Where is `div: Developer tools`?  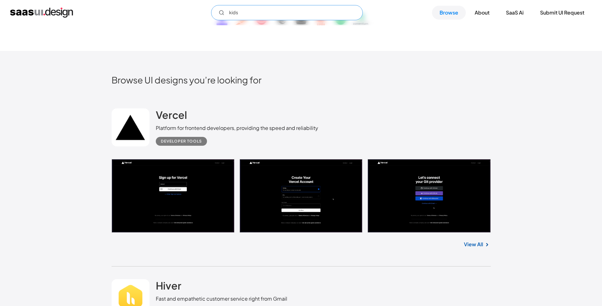
div: Developer tools is located at coordinates (181, 141).